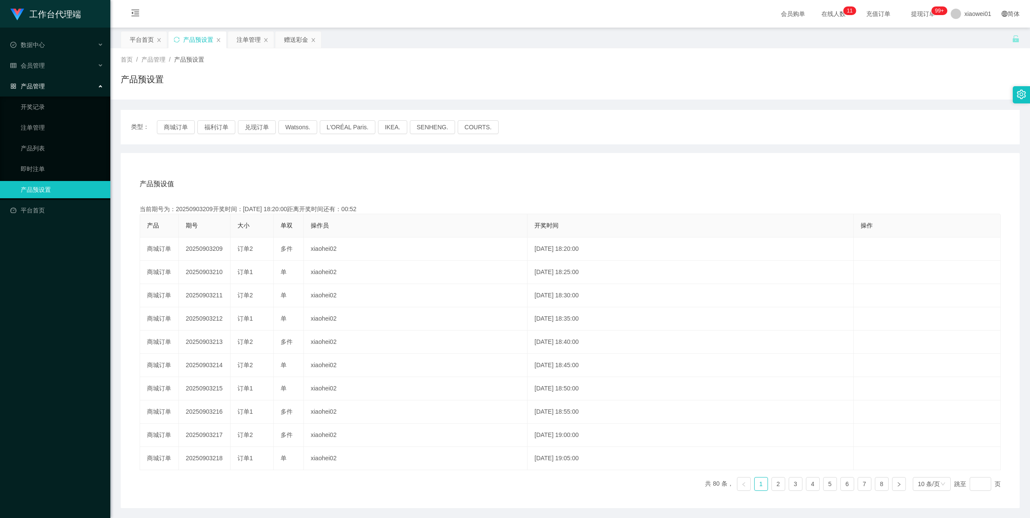  What do you see at coordinates (28, 66) in the screenshot?
I see `span: 会员管理` at bounding box center [28, 66].